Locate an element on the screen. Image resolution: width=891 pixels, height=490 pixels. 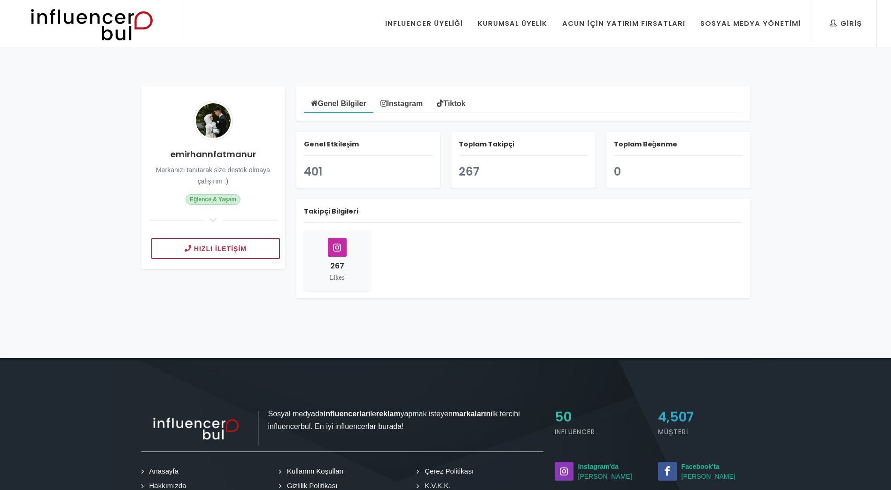
h5: Genel Etkileşim is located at coordinates (368, 147).